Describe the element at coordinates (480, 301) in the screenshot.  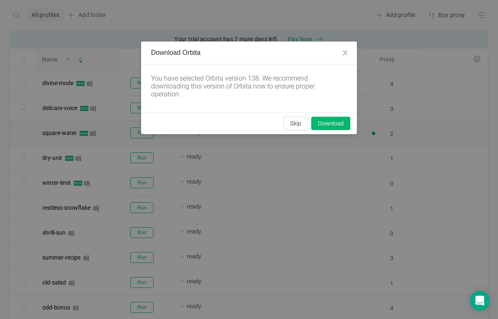
I see `div: Open Intercom Messenger` at that location.